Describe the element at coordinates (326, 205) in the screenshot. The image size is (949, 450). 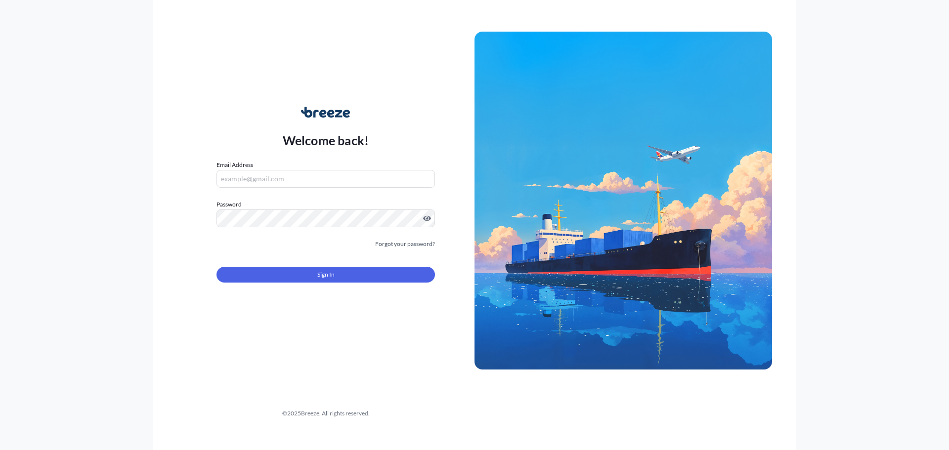
I see `label: Password` at that location.